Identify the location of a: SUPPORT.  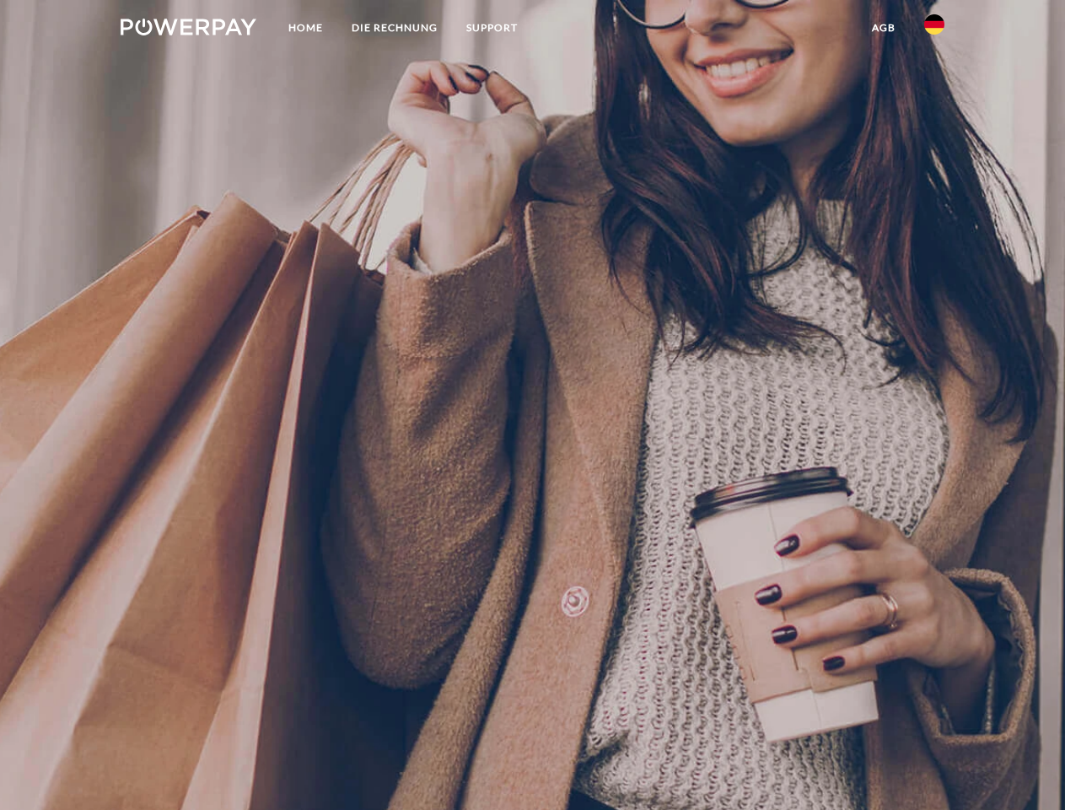
(492, 28).